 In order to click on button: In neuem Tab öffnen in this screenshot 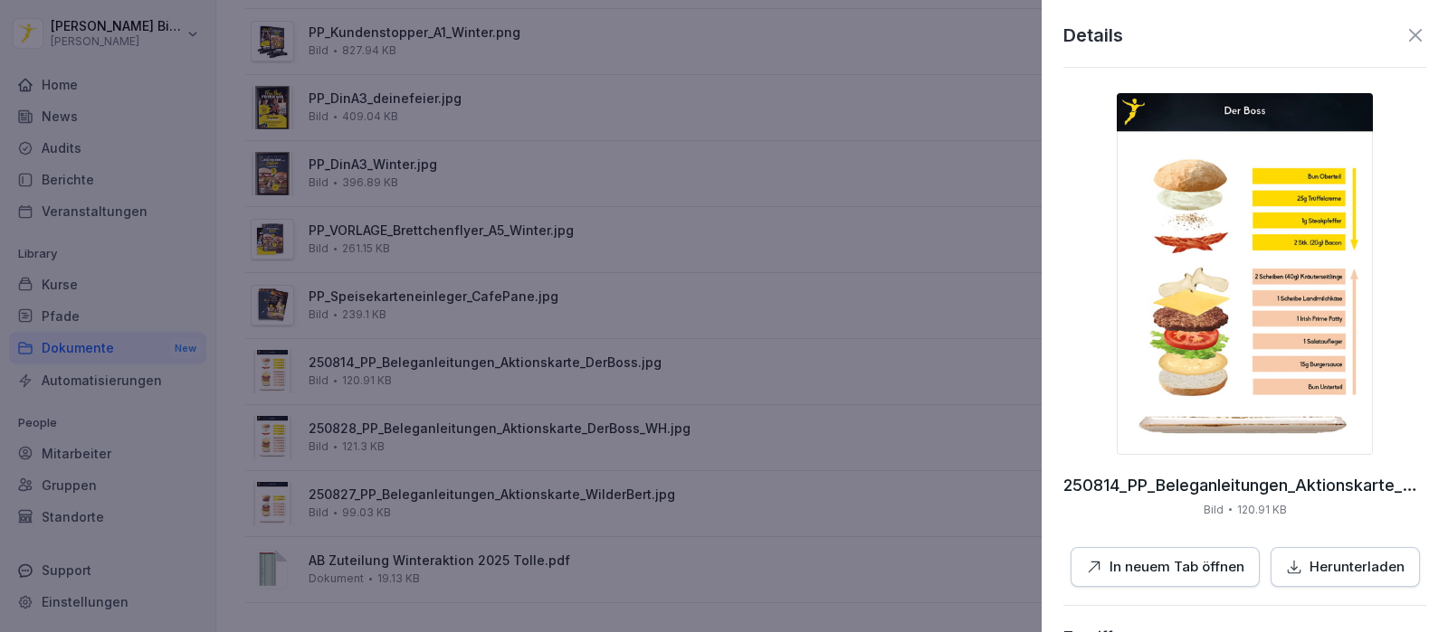, I will do `click(1164, 567)`.